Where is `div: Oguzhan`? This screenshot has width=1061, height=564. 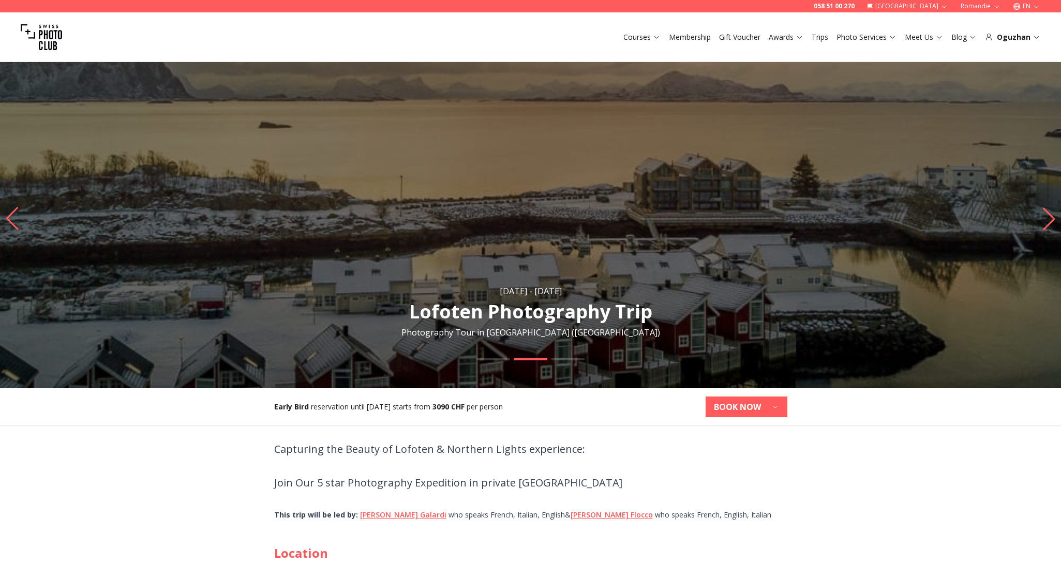
div: Oguzhan is located at coordinates (1012, 37).